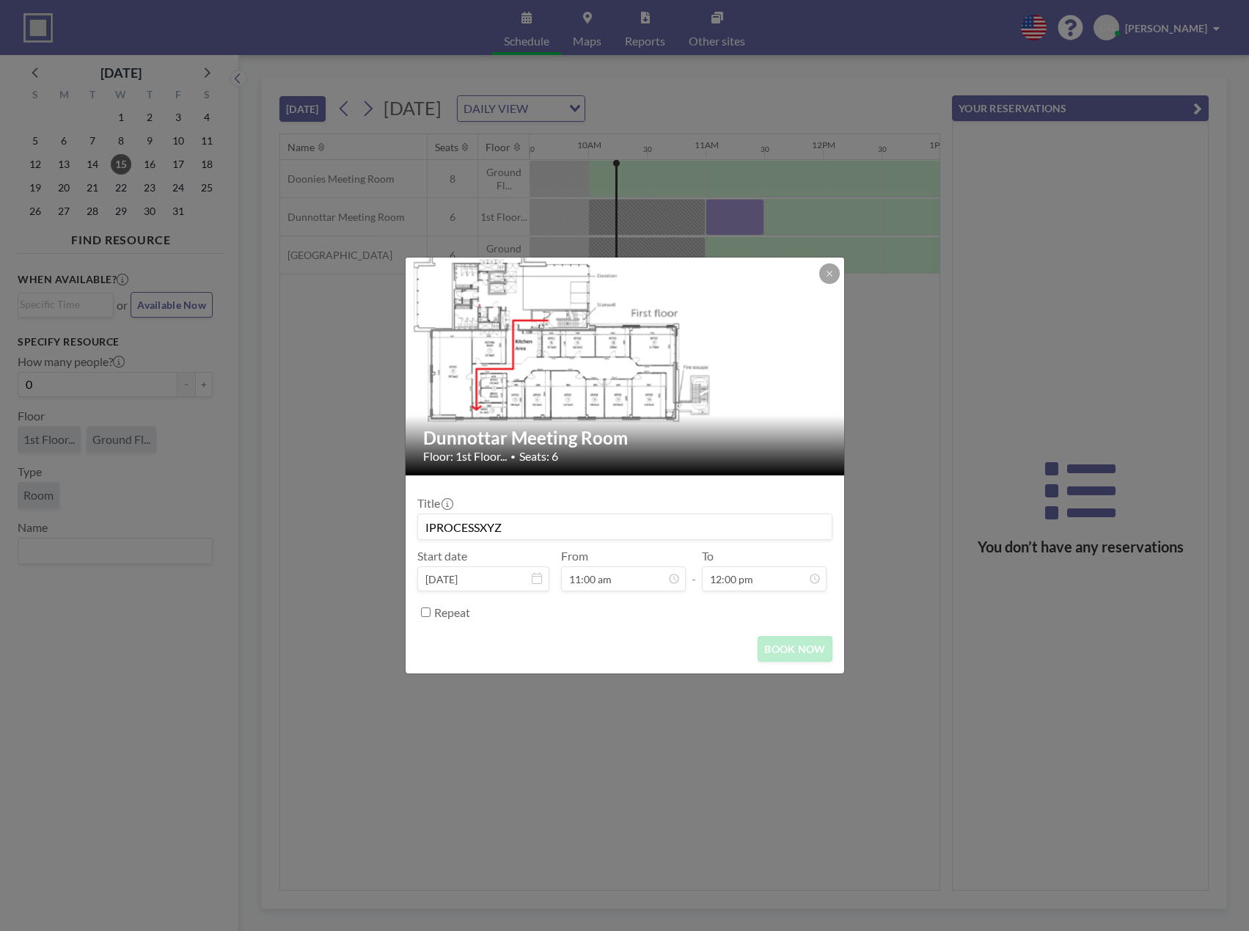 This screenshot has width=1249, height=931. What do you see at coordinates (626, 438) in the screenshot?
I see `h2: Dunnottar Meeting Room` at bounding box center [626, 438].